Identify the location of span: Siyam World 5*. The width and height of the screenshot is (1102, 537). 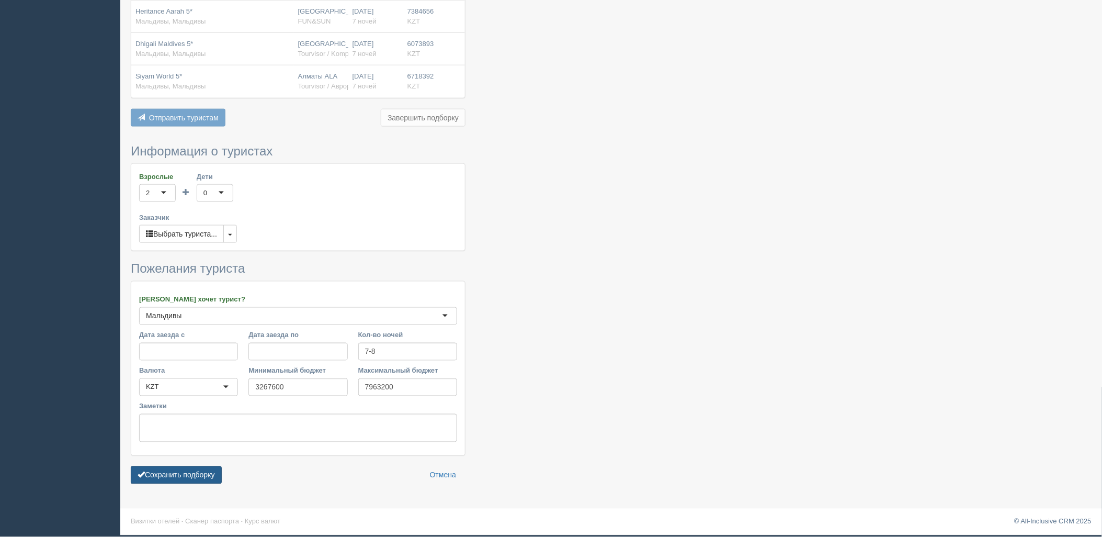
(159, 76).